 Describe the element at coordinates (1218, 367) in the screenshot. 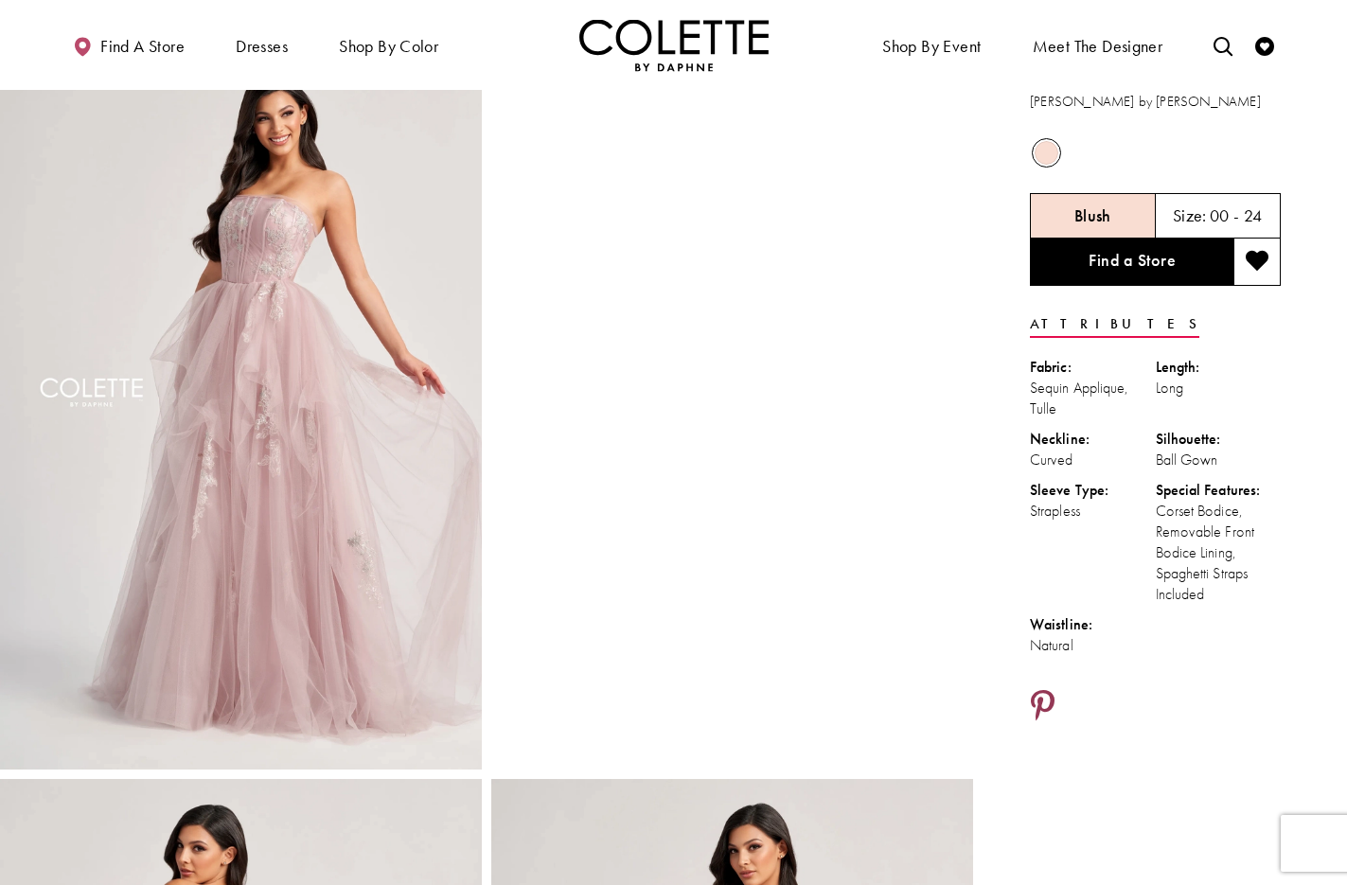

I see `div: Length:` at that location.